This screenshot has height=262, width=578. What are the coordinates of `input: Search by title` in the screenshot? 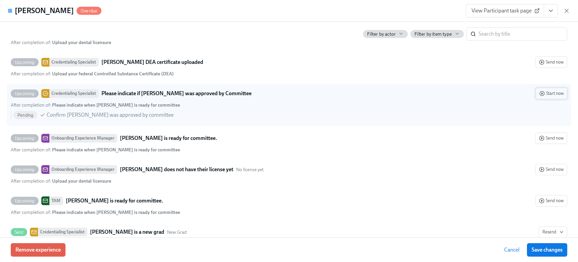 It's located at (523, 34).